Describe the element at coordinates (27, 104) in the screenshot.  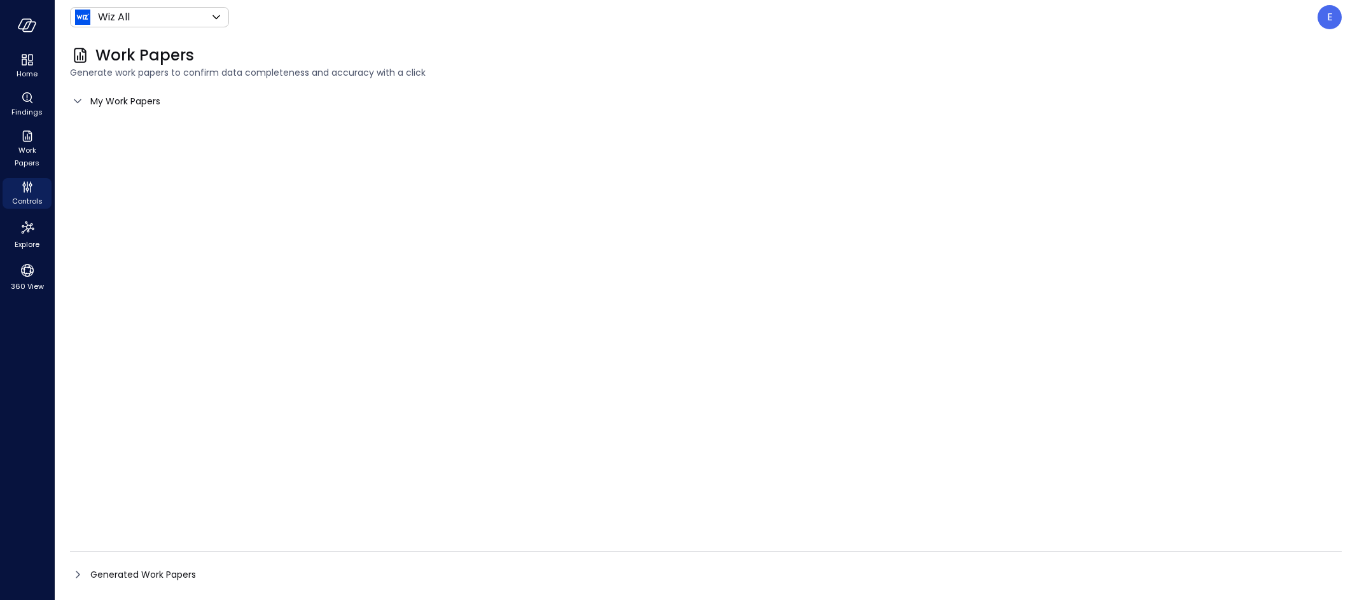
I see `div: Findings` at that location.